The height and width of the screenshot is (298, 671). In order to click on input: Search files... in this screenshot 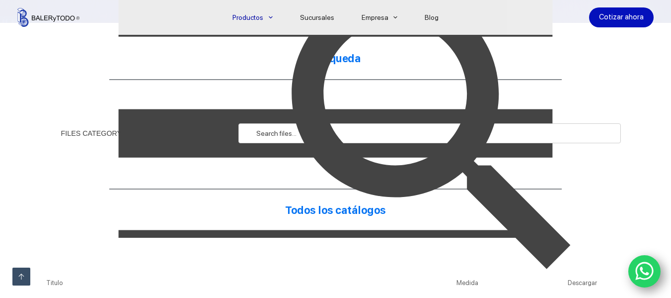, I will do `click(429, 133)`.